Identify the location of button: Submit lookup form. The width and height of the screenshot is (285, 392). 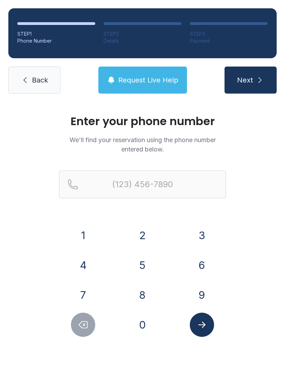
(202, 325).